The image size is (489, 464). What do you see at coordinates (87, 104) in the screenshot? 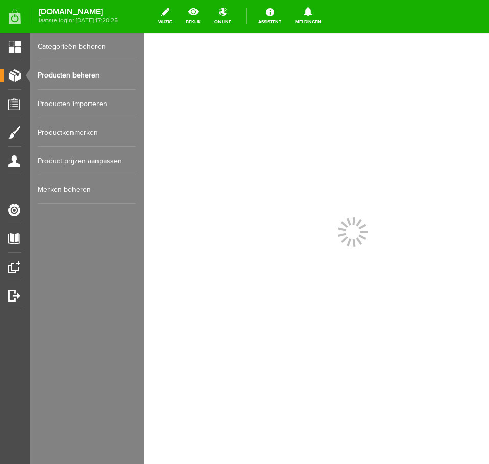
I see `a: Producten importeren` at bounding box center [87, 104].